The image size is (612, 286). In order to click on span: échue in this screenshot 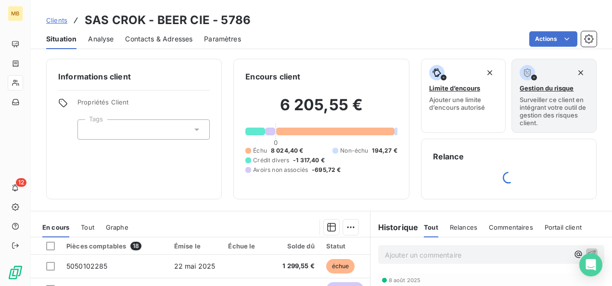, I will do `click(341, 266)`.